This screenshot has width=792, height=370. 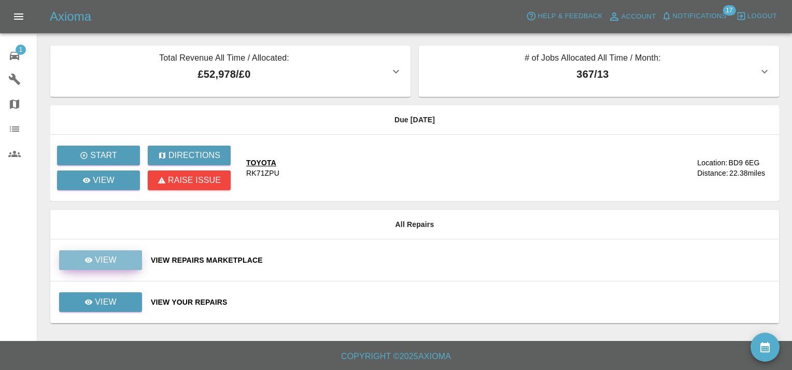 What do you see at coordinates (750, 173) in the screenshot?
I see `div: 22.38 miles` at bounding box center [750, 173].